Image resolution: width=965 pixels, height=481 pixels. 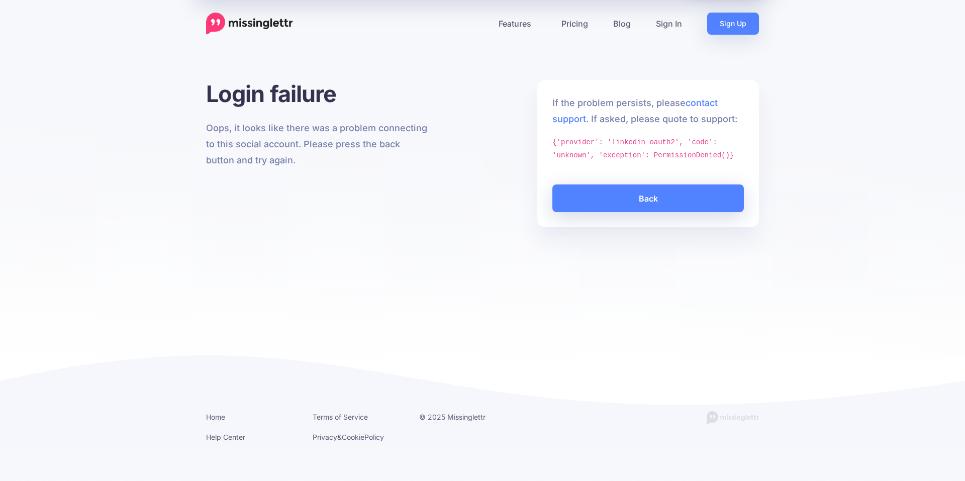 What do you see at coordinates (574, 24) in the screenshot?
I see `a: Pricing` at bounding box center [574, 24].